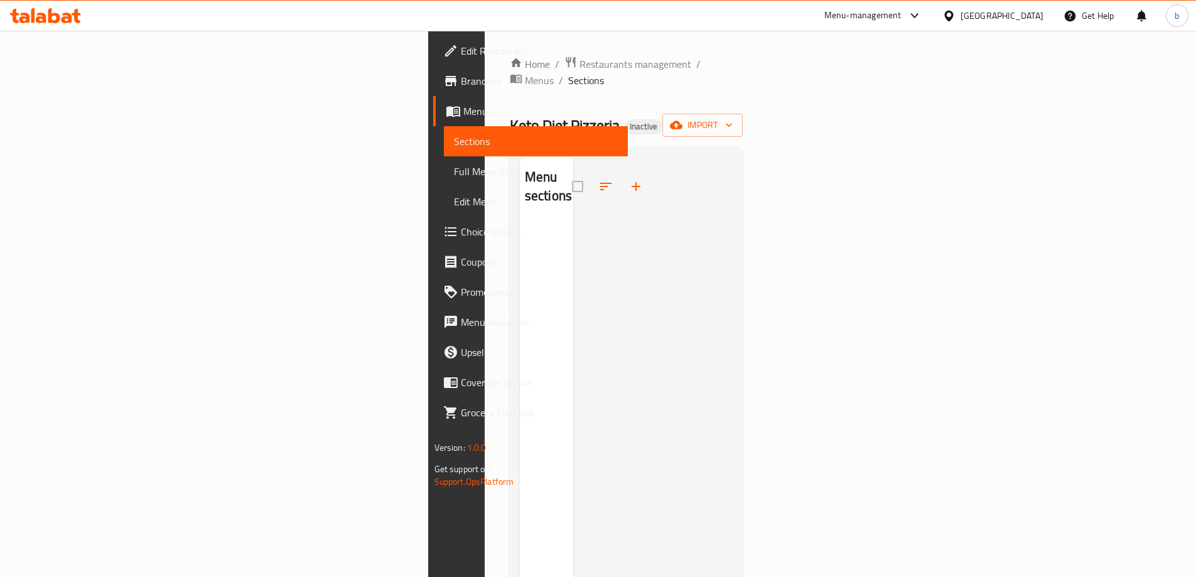 The width and height of the screenshot is (1196, 577). I want to click on span: Menus, so click(541, 111).